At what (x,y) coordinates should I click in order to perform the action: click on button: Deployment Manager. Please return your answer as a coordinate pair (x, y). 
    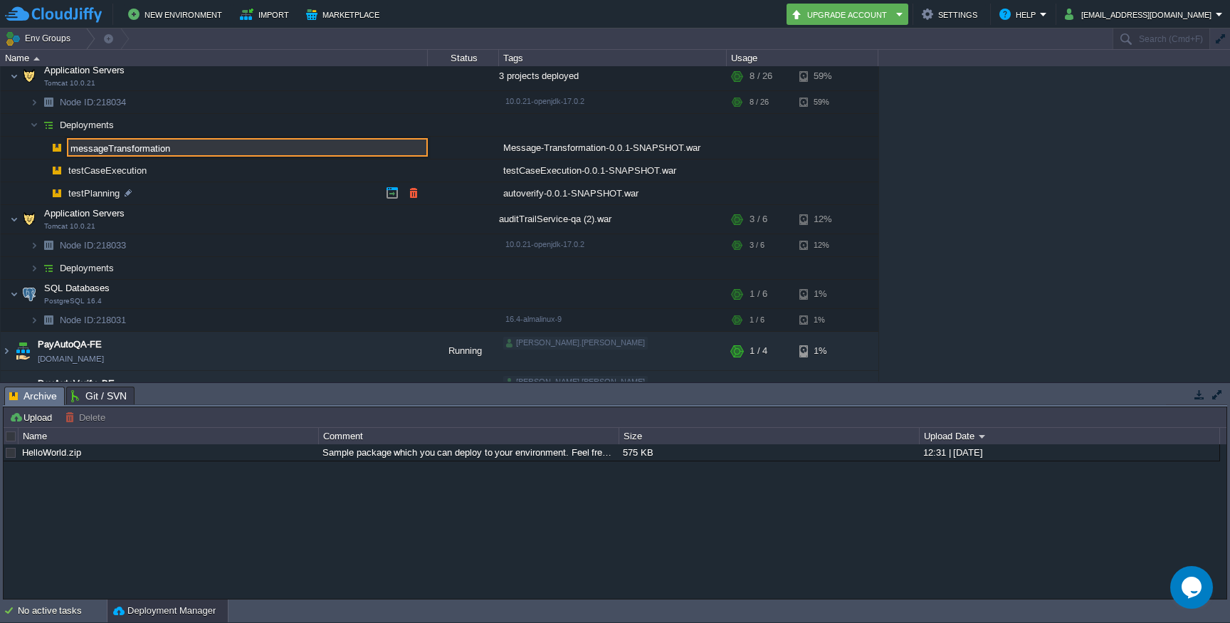
    Looking at the image, I should click on (164, 611).